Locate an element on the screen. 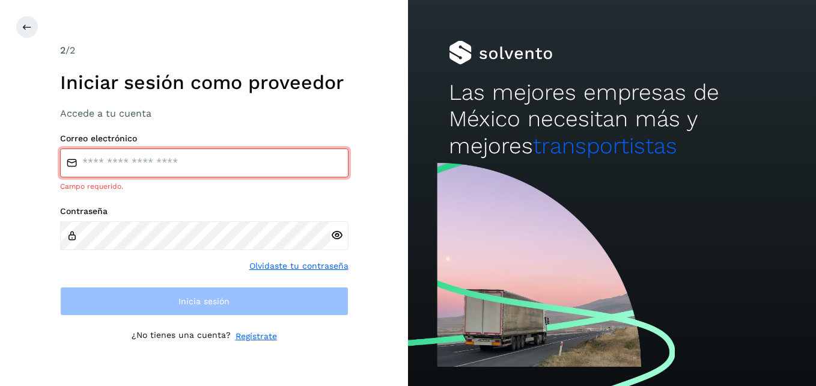 The height and width of the screenshot is (386, 816). h1: Iniciar sesión como proveedor is located at coordinates (204, 82).